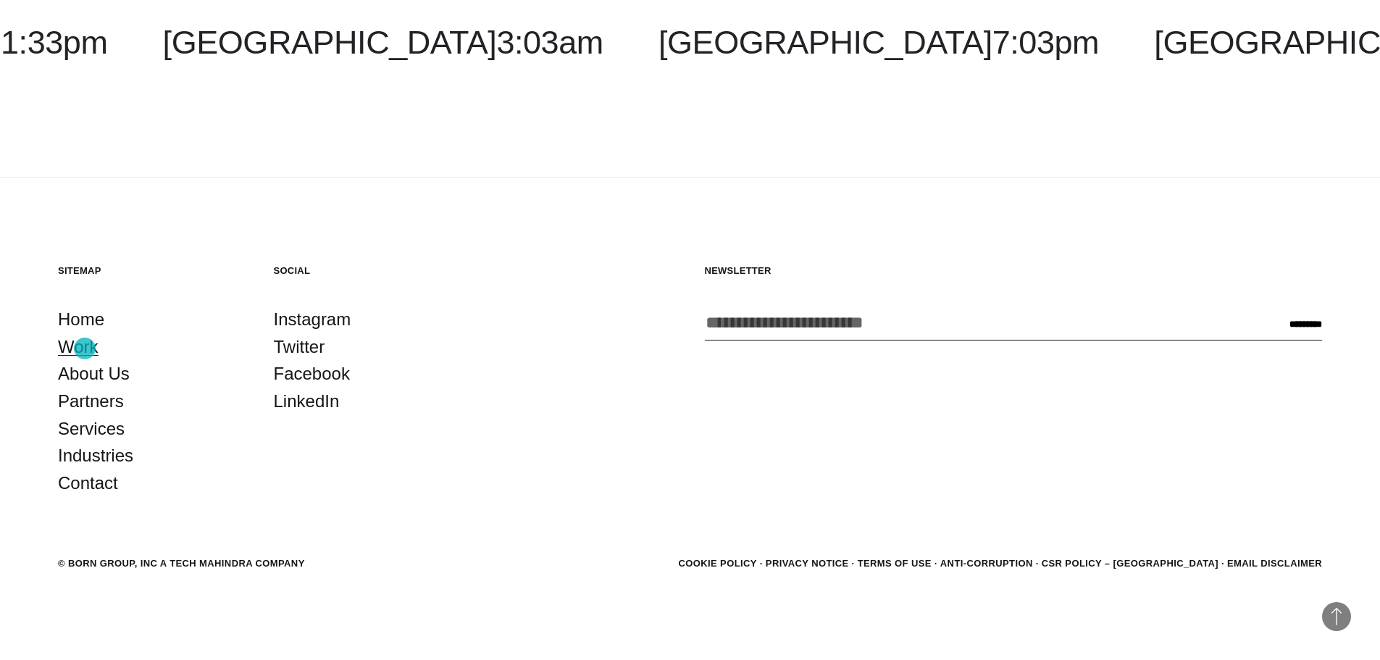 Image resolution: width=1380 pixels, height=660 pixels. Describe the element at coordinates (93, 374) in the screenshot. I see `a: About Us` at that location.